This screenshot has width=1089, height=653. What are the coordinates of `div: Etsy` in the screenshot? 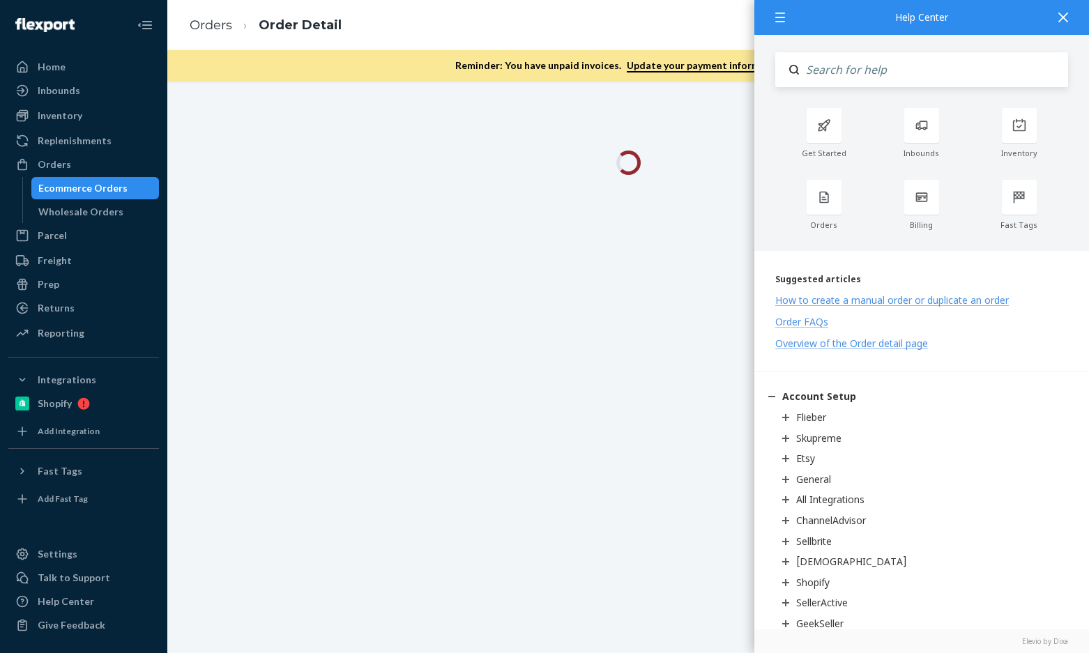 It's located at (806, 458).